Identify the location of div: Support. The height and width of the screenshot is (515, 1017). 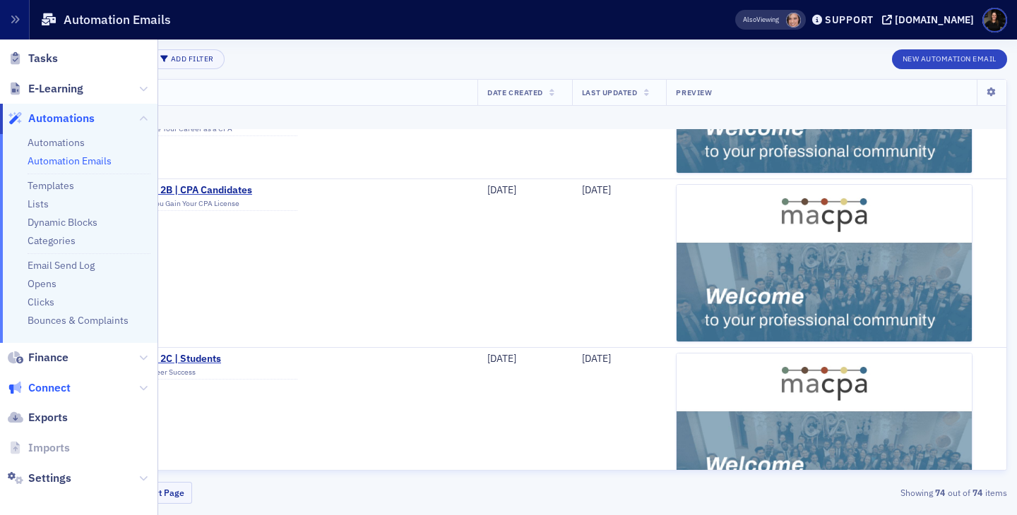
(849, 20).